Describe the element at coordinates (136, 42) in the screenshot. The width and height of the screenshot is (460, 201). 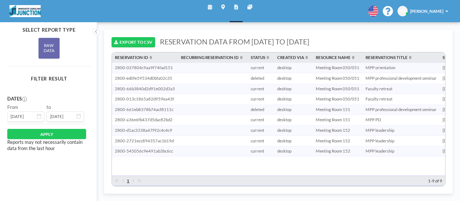
I see `span: EXPORT TO CSV` at that location.